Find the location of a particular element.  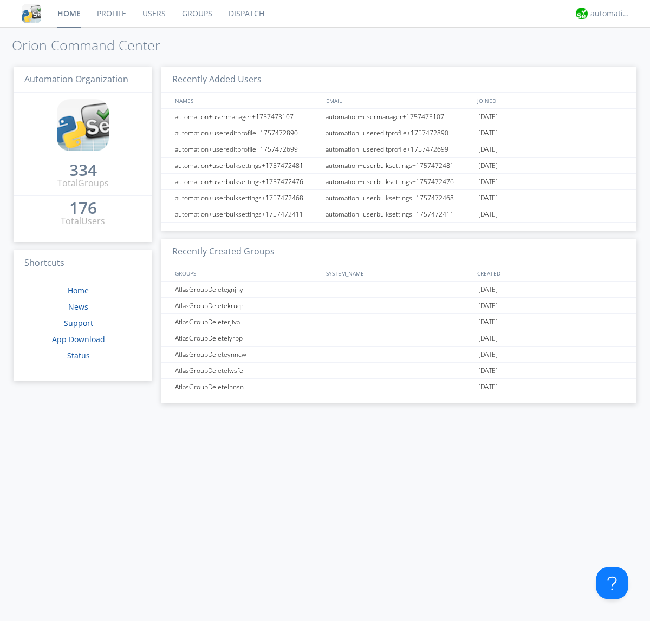

a: 334 is located at coordinates (83, 171).